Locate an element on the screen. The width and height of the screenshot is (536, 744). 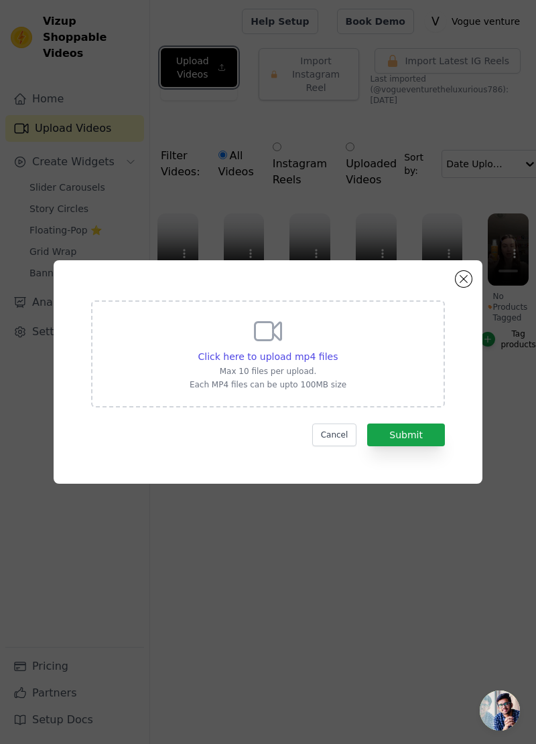
button: Submit is located at coordinates (406, 435).